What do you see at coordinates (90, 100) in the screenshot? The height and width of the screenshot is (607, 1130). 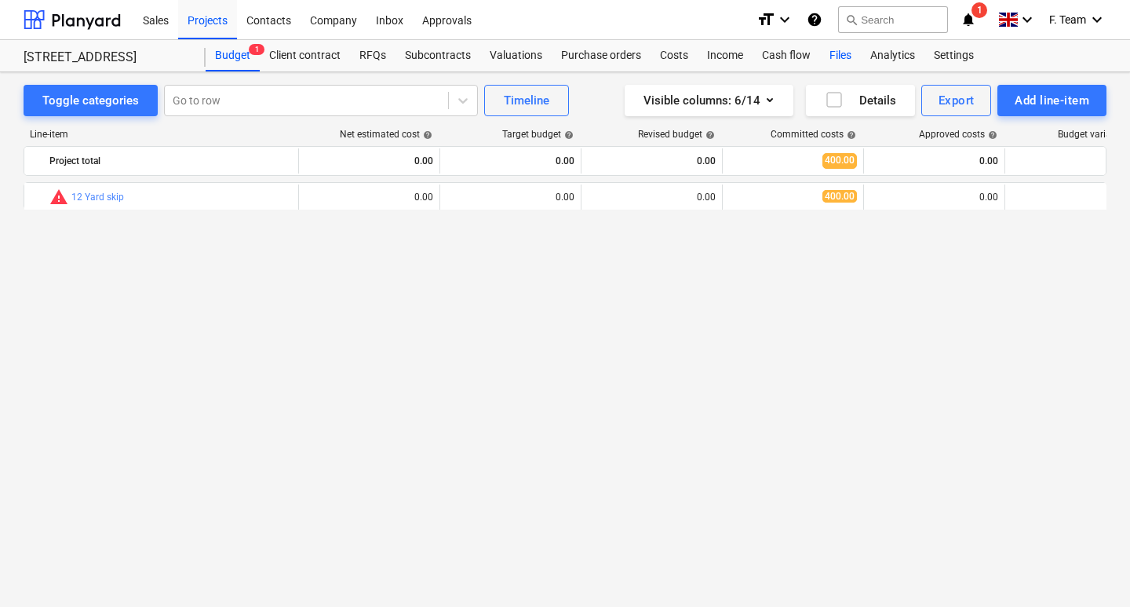 I see `div: Toggle categories` at bounding box center [90, 100].